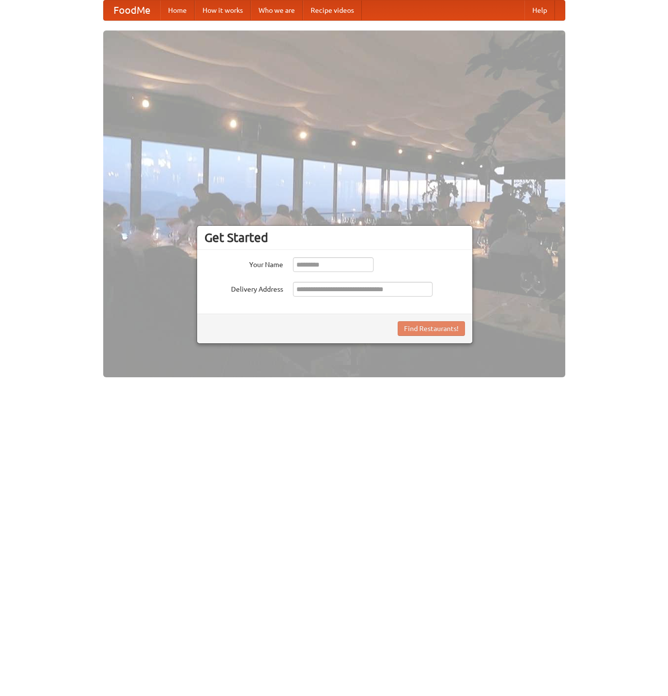 This screenshot has width=668, height=696. I want to click on label: Delivery Address, so click(244, 288).